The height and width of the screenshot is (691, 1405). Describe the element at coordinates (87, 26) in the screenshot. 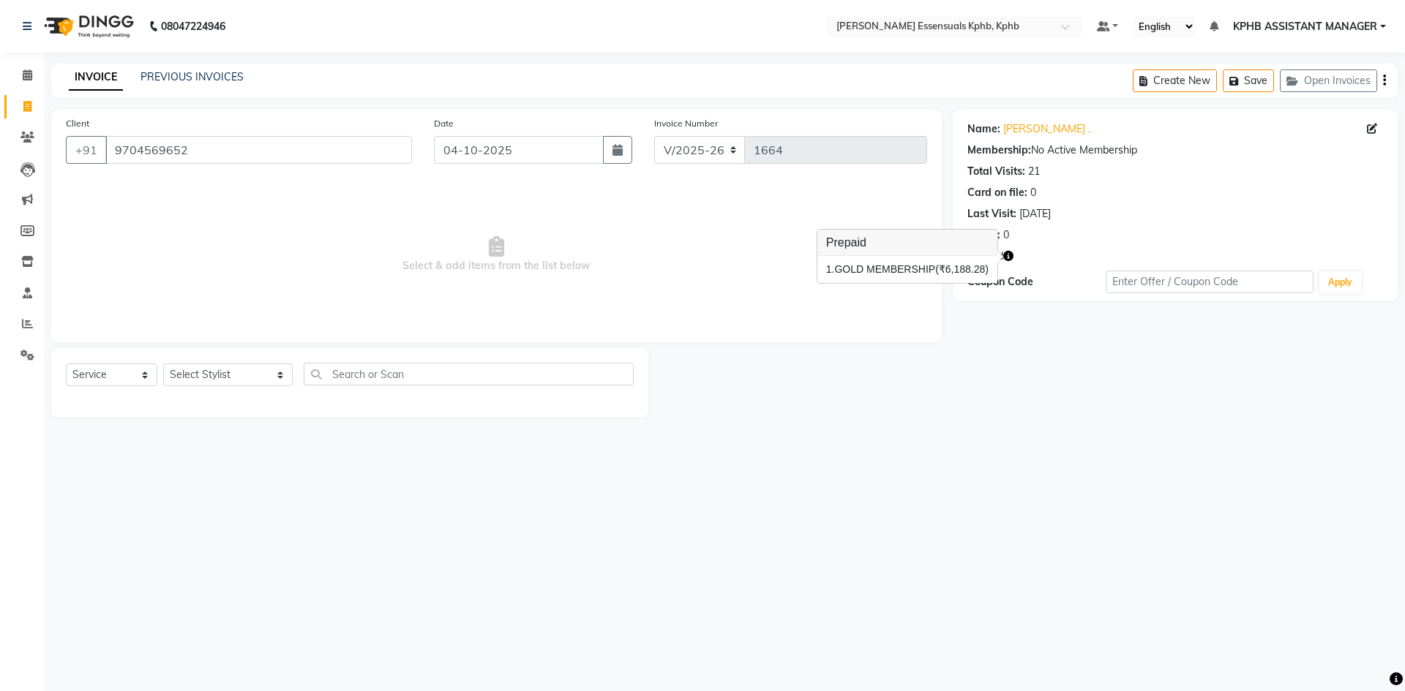

I see `img: logo` at that location.